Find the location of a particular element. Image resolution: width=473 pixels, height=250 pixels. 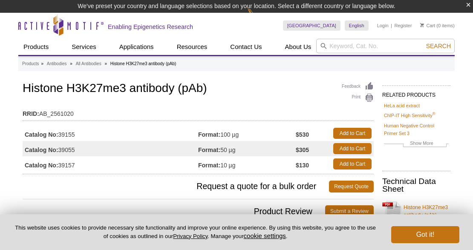

a: Histone H3K27me3 antibody (pAb) is located at coordinates (416, 211).